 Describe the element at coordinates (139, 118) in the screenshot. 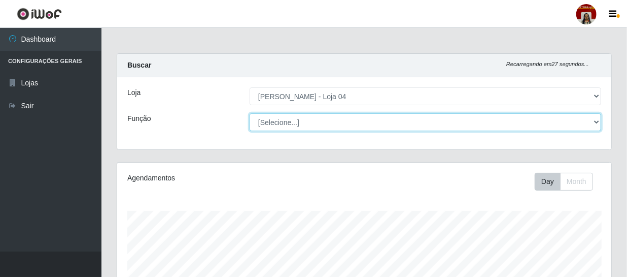

I see `label: Função` at that location.